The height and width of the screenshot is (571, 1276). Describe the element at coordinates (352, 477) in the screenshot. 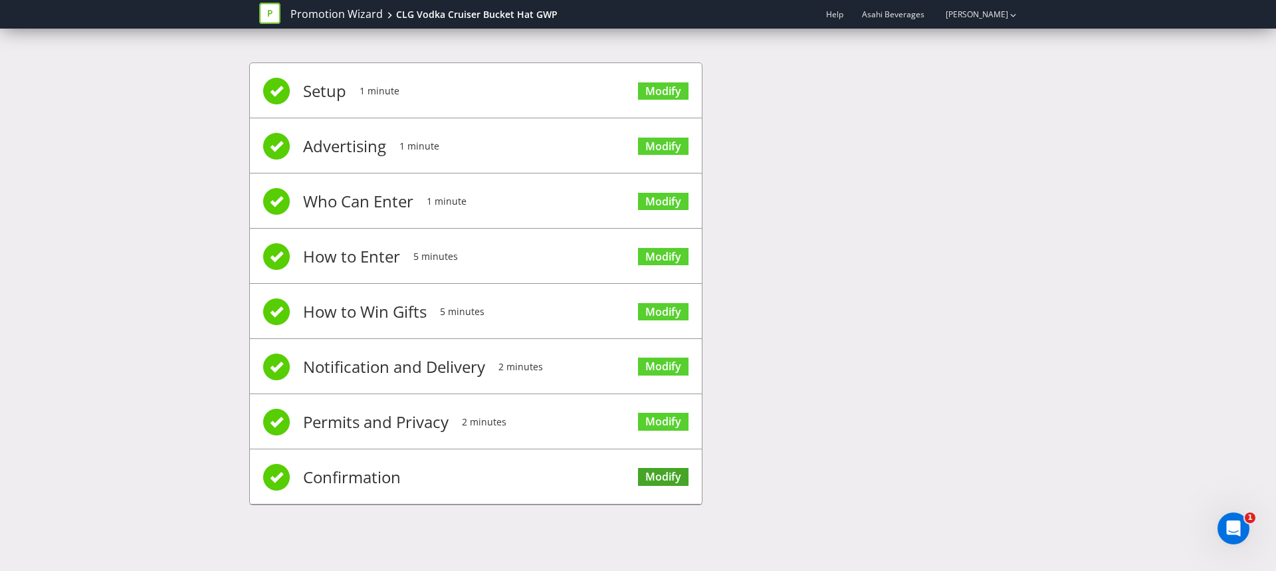

I see `span: Confirmation` at that location.